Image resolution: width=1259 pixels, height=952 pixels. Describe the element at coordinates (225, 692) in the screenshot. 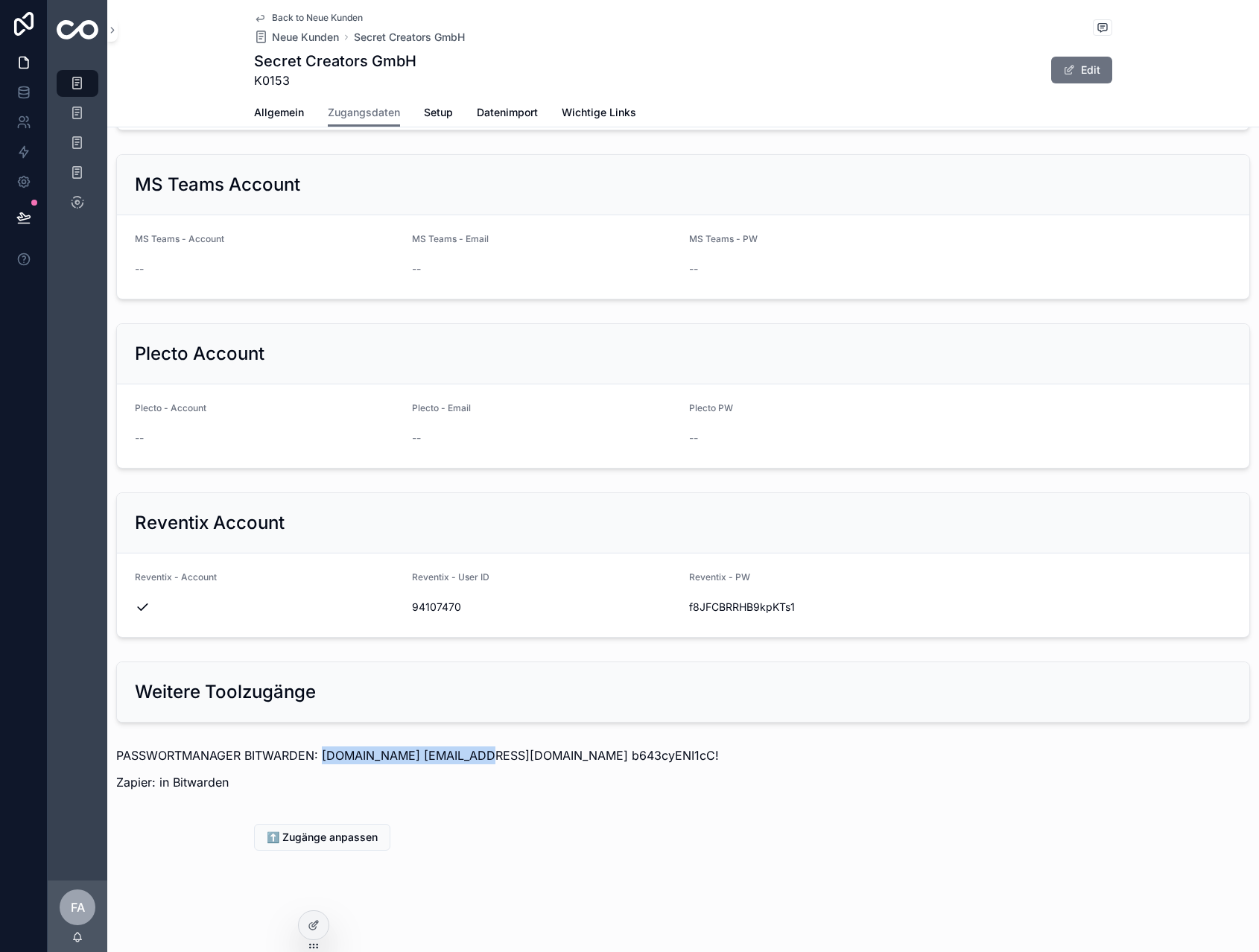

I see `h2: Weitere Toolzugänge` at that location.